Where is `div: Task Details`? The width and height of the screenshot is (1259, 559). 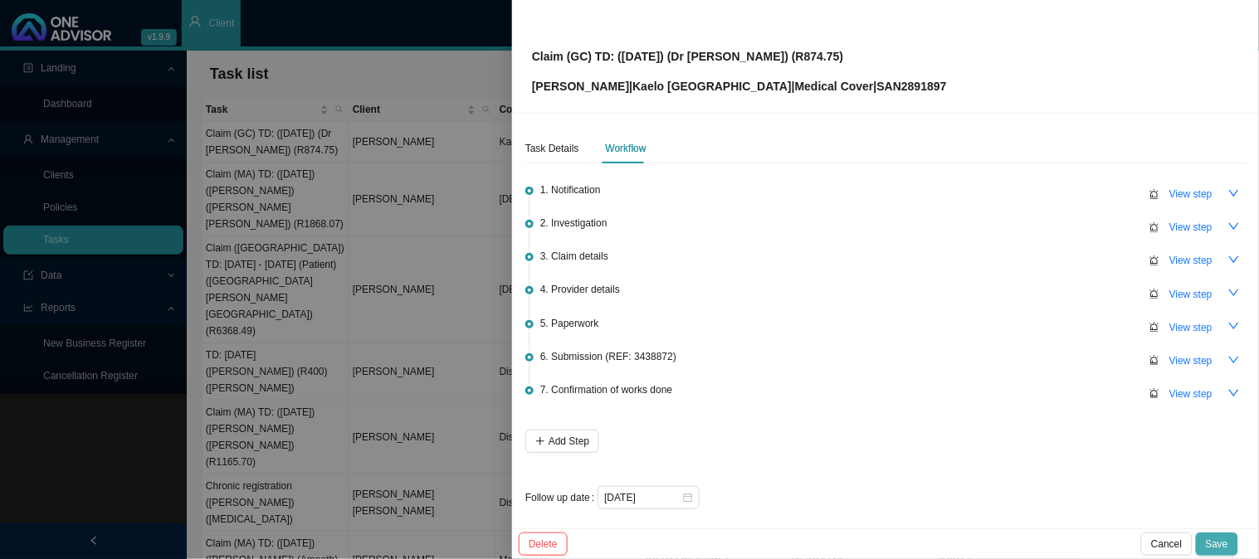 div: Task Details is located at coordinates (552, 149).